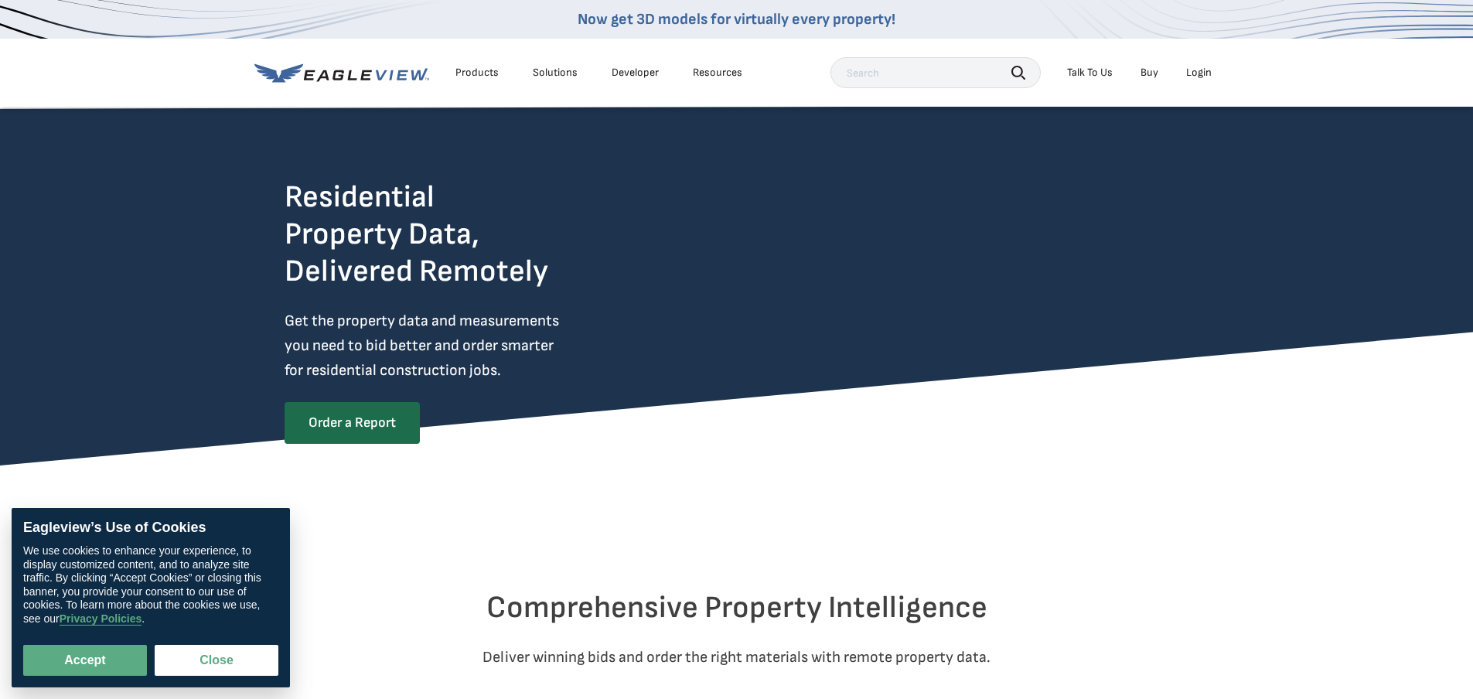 The image size is (1473, 699). I want to click on a: Privacy Policies, so click(101, 619).